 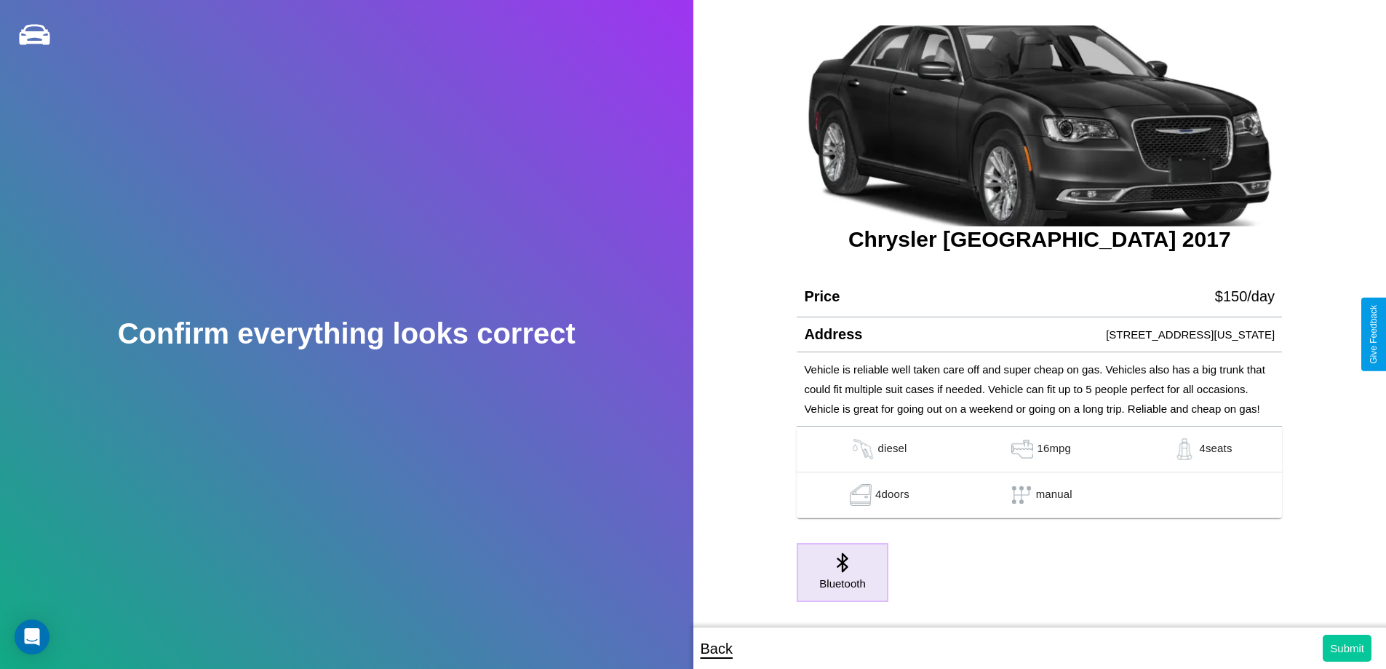 What do you see at coordinates (1374, 334) in the screenshot?
I see `div: Give Feedback` at bounding box center [1374, 334].